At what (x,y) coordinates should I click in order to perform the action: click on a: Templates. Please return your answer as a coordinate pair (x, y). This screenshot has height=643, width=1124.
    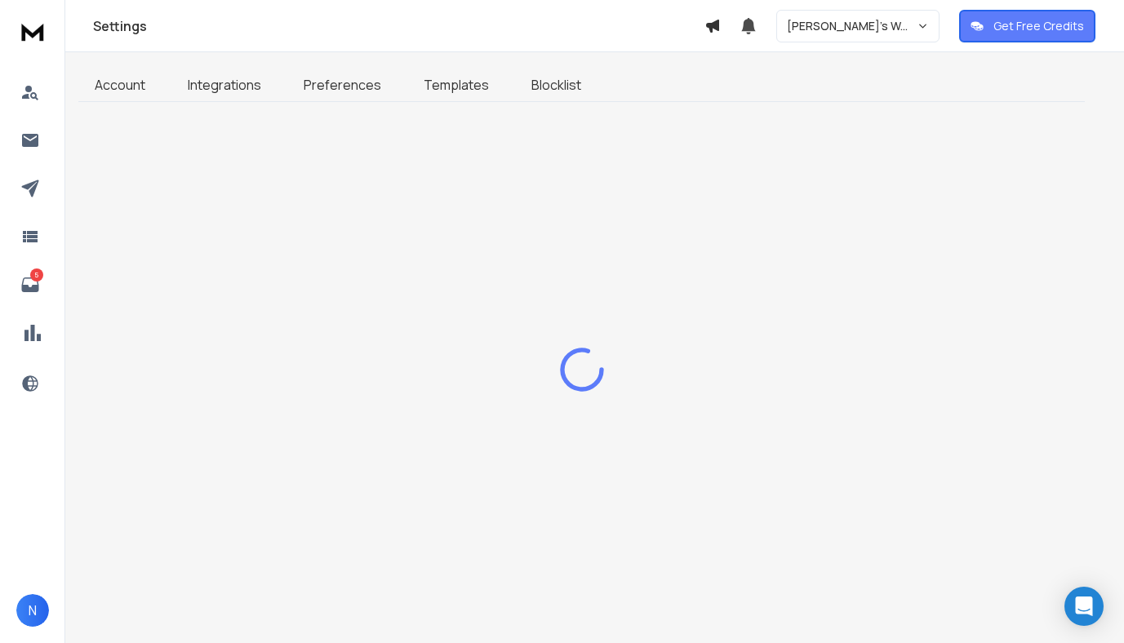
    Looking at the image, I should click on (456, 85).